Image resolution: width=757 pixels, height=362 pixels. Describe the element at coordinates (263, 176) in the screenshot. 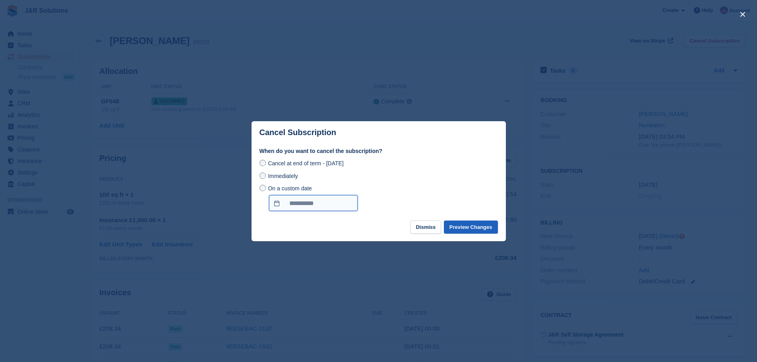

I see `input: Immediately` at that location.